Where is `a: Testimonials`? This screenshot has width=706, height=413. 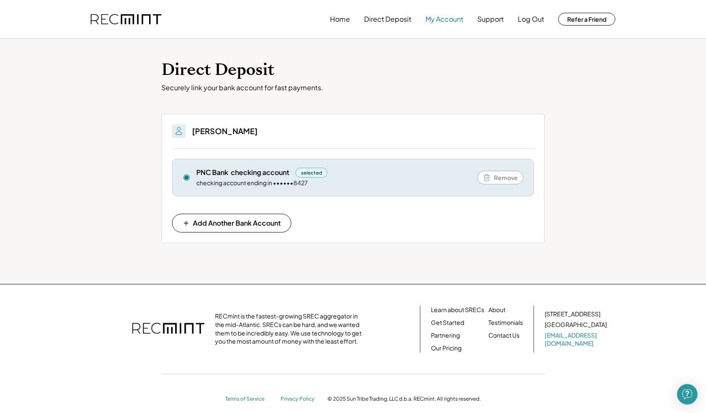
a: Testimonials is located at coordinates (506, 323).